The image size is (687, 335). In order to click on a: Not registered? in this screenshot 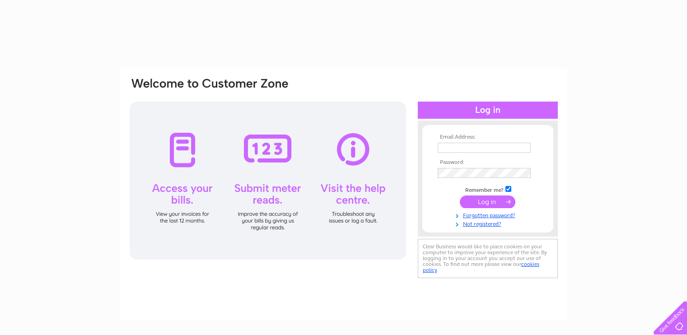, I will do `click(489, 223)`.